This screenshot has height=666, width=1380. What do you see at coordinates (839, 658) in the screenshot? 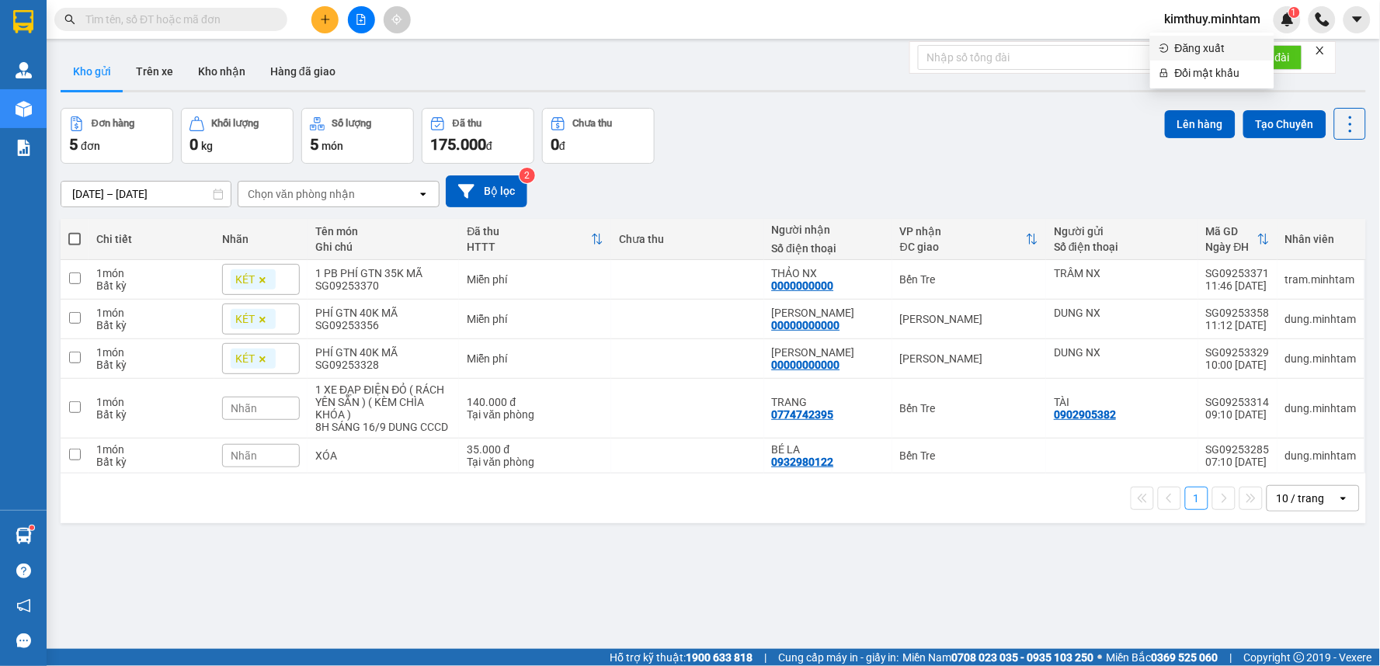
I see `span: Cung cấp máy in - giấy in:` at bounding box center [839, 658].